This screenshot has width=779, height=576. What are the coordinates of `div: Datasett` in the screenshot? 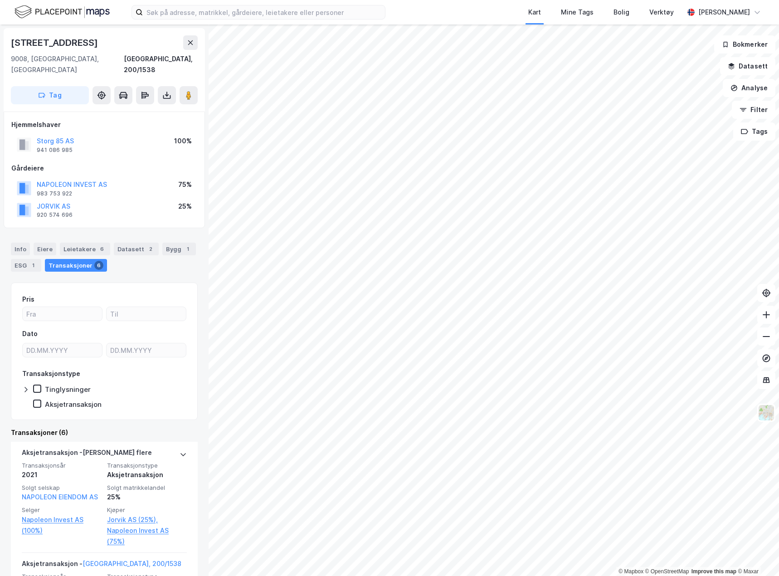 It's located at (136, 249).